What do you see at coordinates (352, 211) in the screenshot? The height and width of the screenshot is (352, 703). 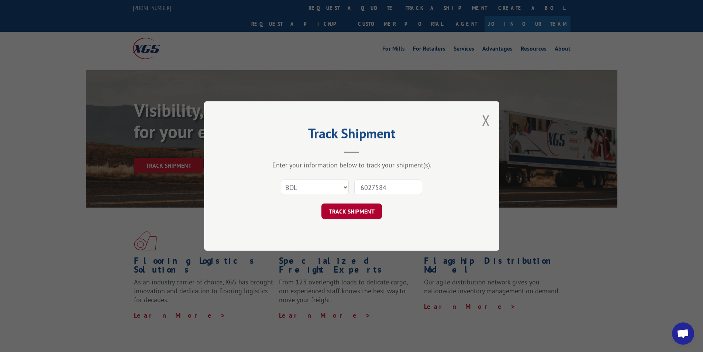 I see `button: TRACK SHIPMENT` at bounding box center [352, 211].